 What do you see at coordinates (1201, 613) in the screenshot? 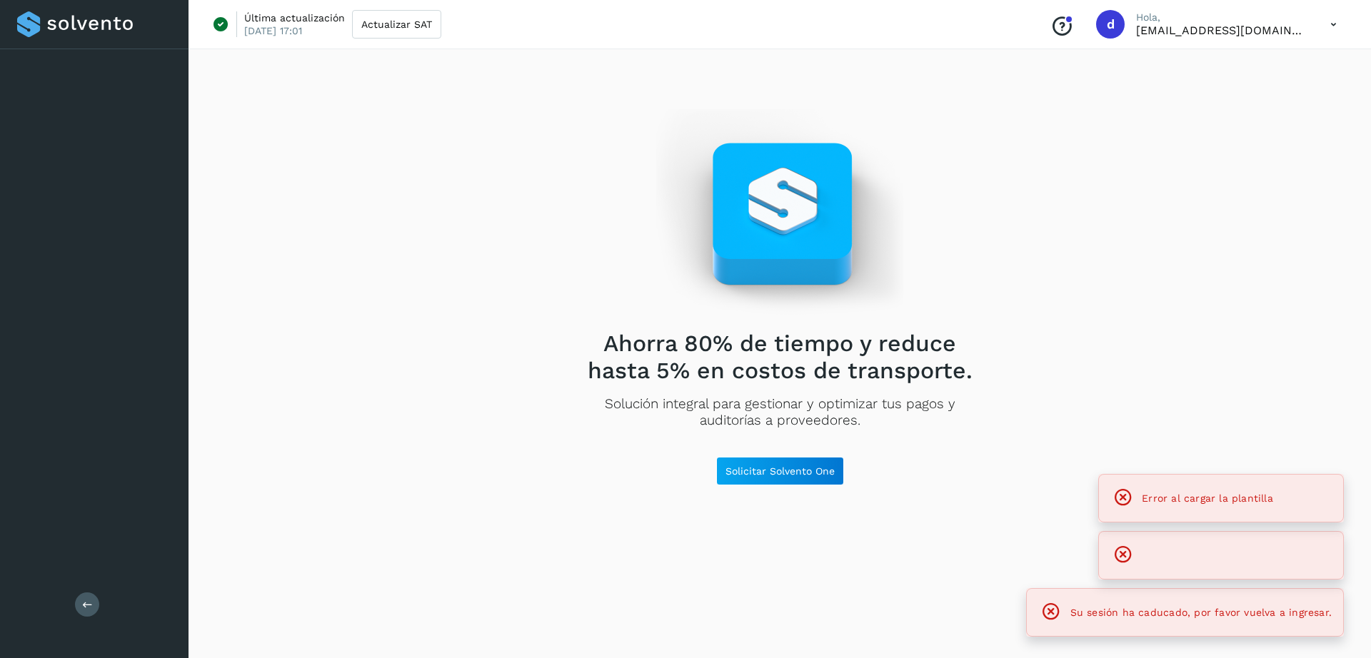
I see `span: Su sesión ha caducado, por favor vuelva a ingresar.` at bounding box center [1201, 613].